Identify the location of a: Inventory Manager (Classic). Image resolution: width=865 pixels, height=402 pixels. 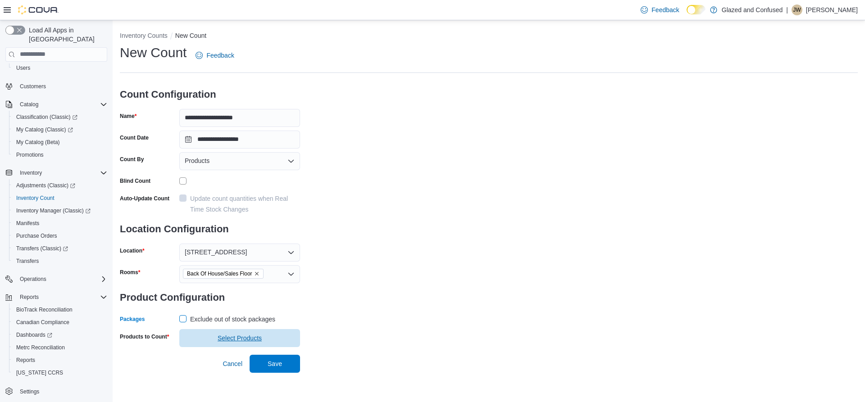
(60, 211).